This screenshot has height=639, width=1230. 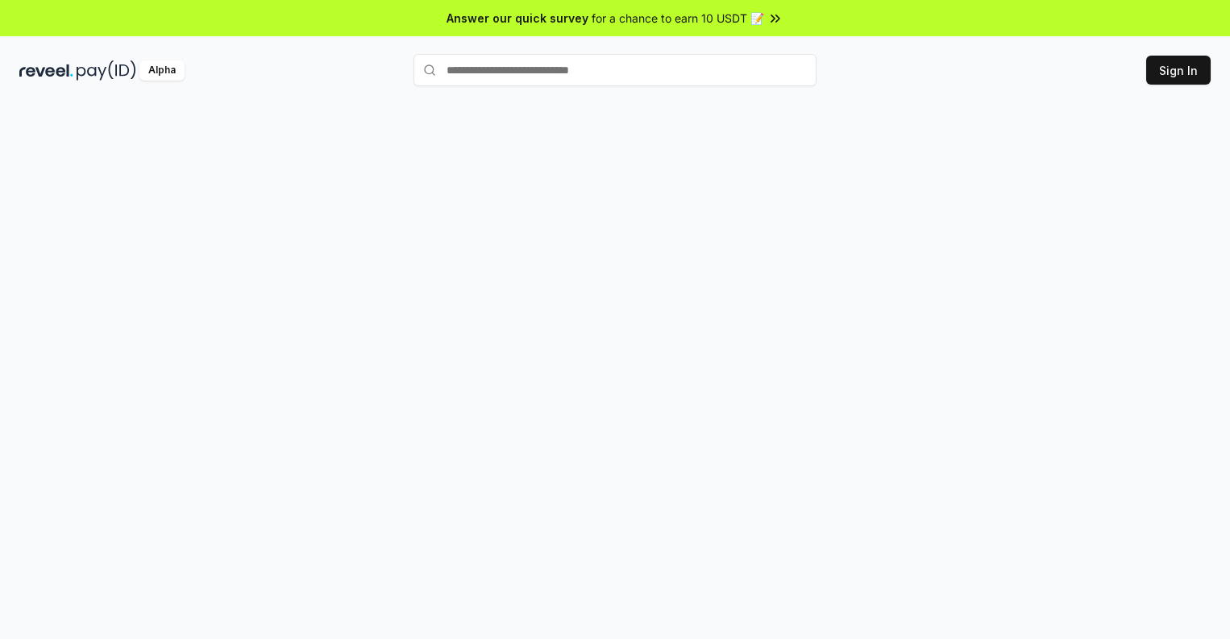 I want to click on span: Answer our quick survey, so click(x=518, y=18).